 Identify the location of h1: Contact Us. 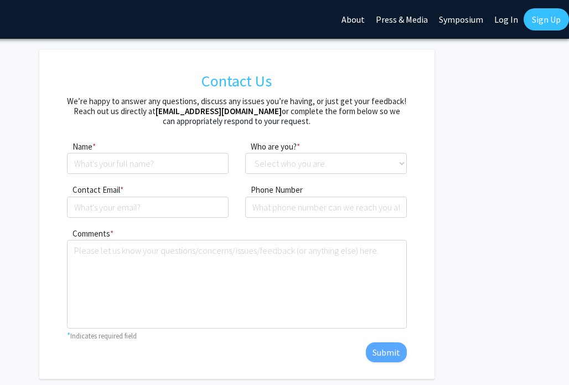
(236, 81).